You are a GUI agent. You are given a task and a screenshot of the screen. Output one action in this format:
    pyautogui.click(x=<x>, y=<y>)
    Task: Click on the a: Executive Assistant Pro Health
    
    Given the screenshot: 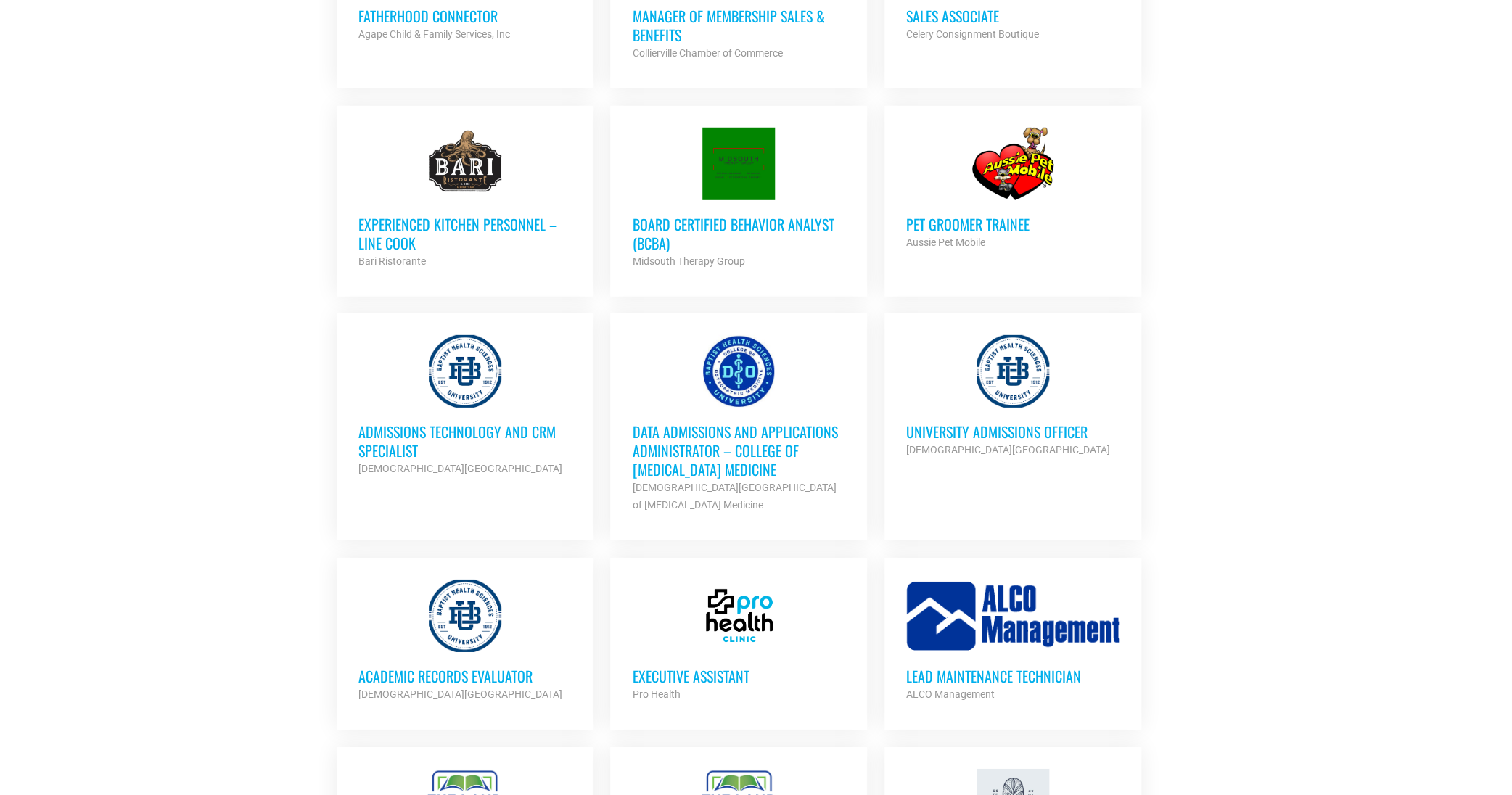 What is the action you would take?
    pyautogui.click(x=739, y=642)
    